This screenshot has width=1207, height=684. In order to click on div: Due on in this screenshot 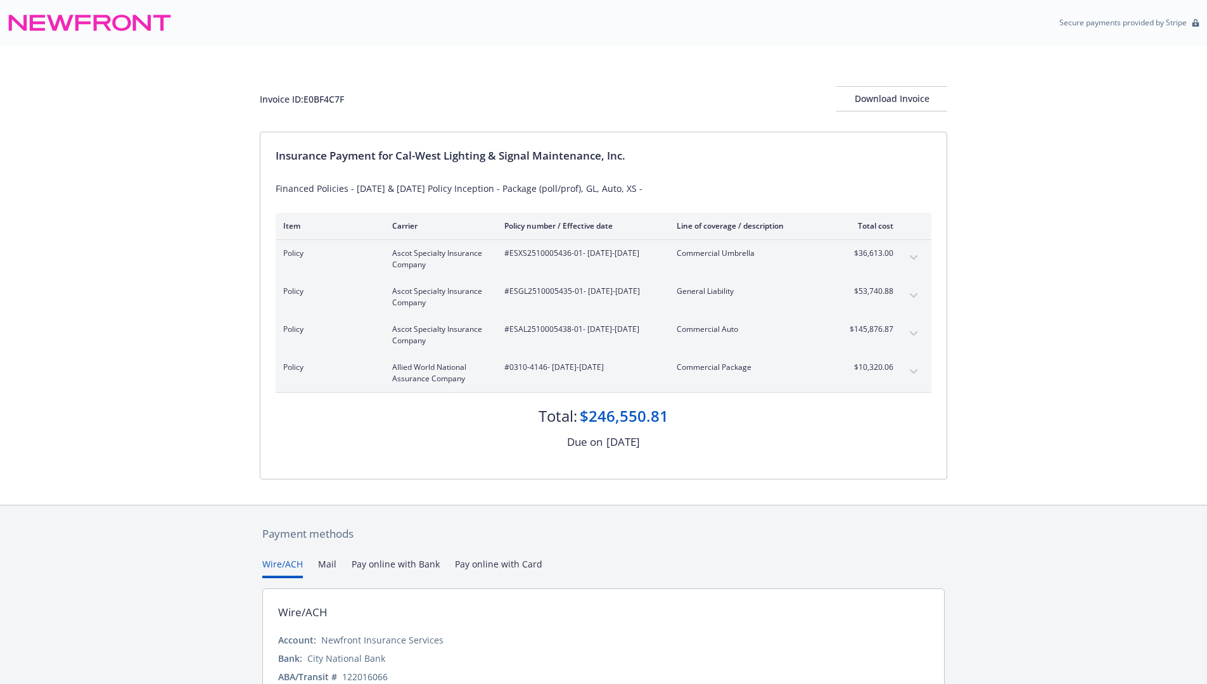, I will do `click(585, 442)`.